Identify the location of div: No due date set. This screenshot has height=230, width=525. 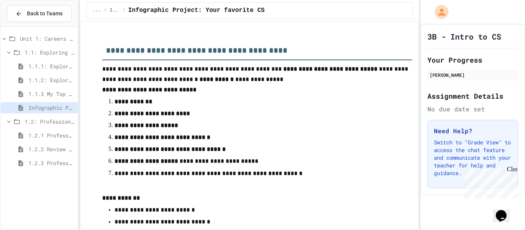
(473, 109).